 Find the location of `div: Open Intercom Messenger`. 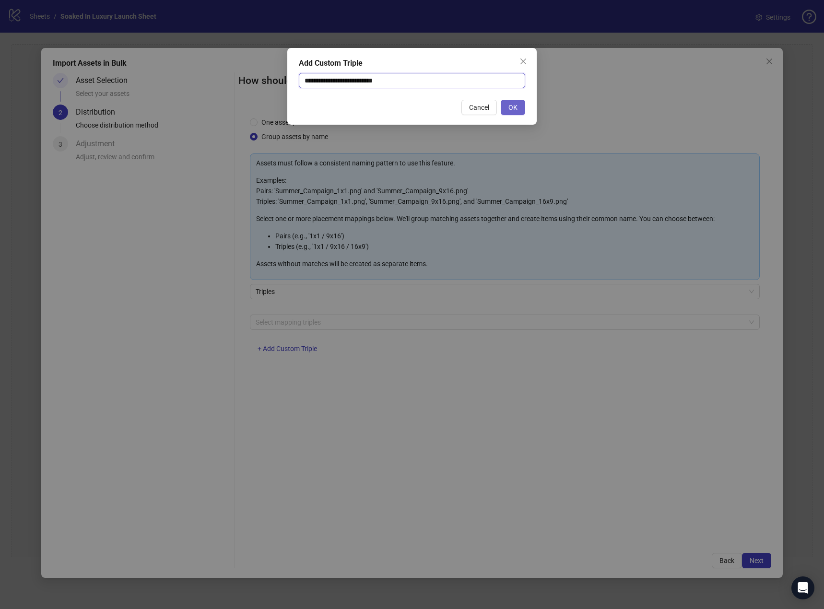

div: Open Intercom Messenger is located at coordinates (802, 588).